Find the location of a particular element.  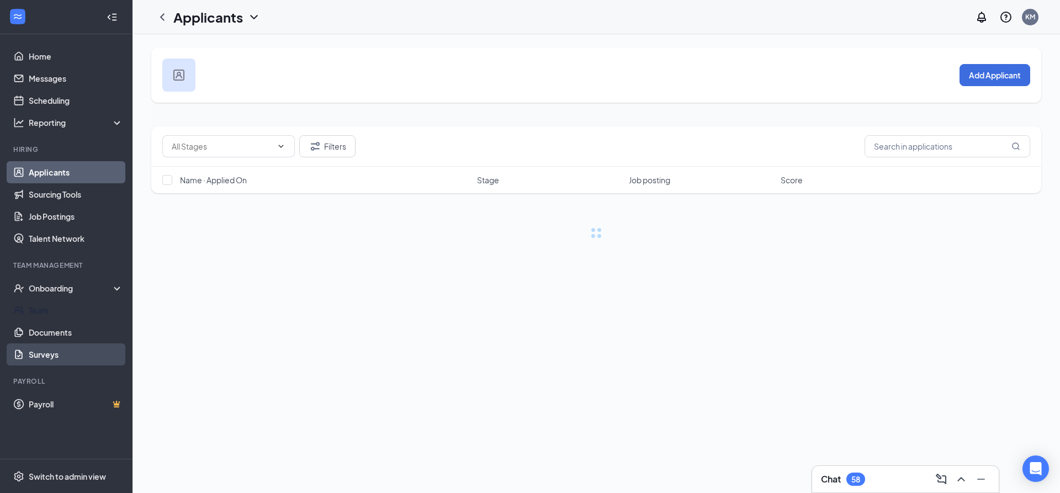

svg: MagnifyingGlass is located at coordinates (1016, 146).